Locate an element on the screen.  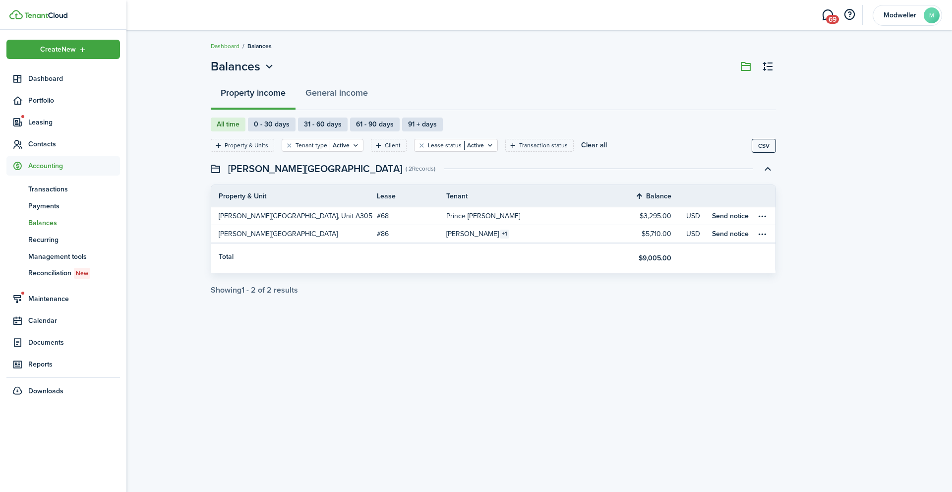
span: Maintenance is located at coordinates (74, 299).